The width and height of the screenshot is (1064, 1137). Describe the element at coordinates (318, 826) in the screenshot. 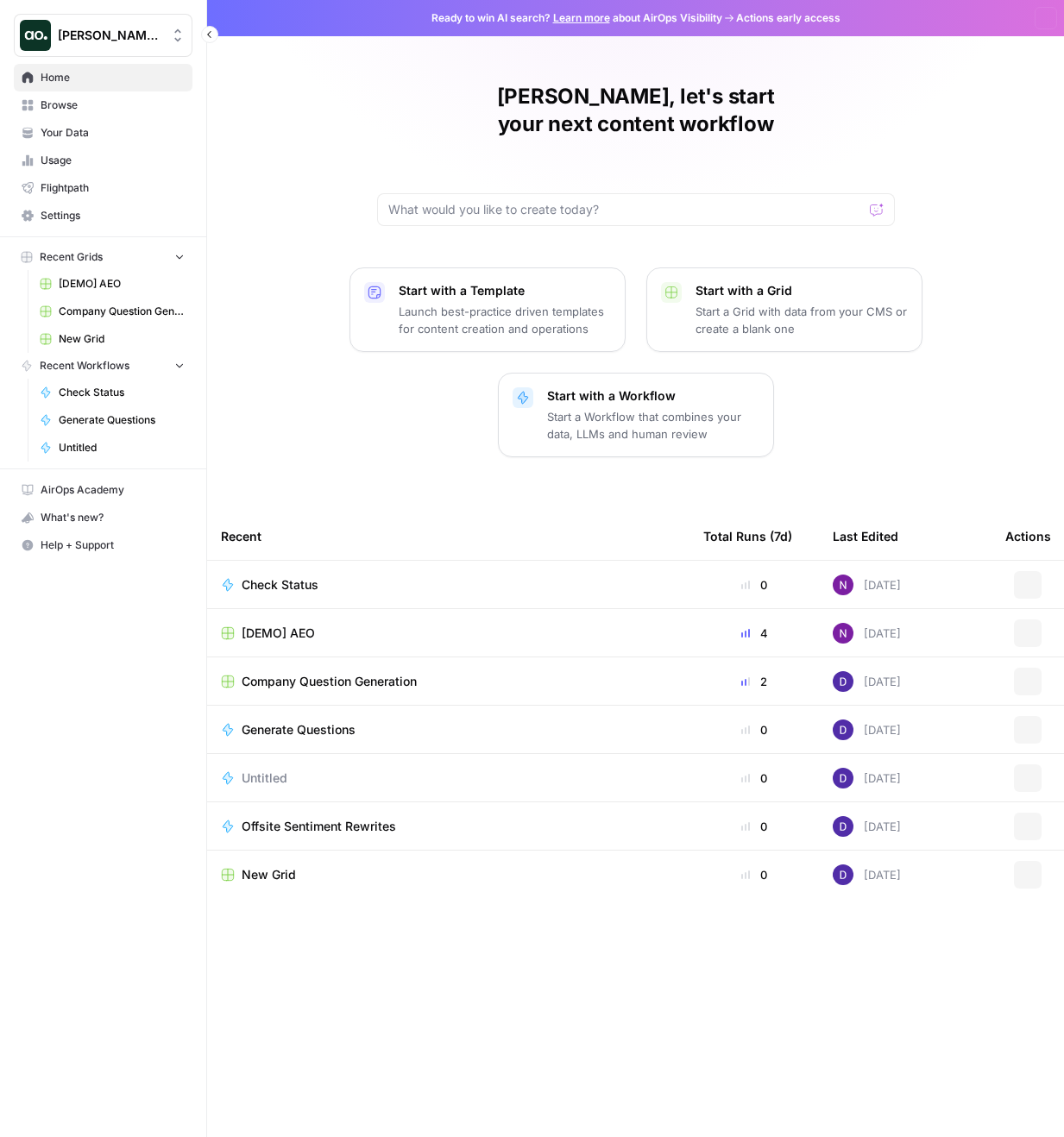

I see `span: Offsite Sentiment Rewrites` at that location.